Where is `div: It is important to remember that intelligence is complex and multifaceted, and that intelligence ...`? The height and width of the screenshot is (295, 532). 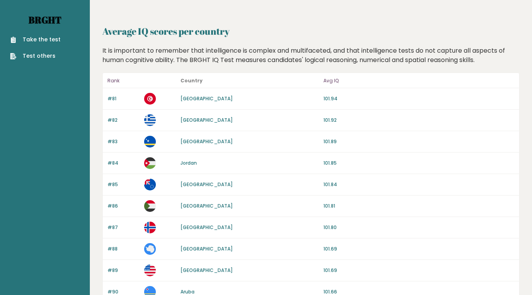 div: It is important to remember that intelligence is complex and multifaceted, and that intelligence ... is located at coordinates (311, 55).